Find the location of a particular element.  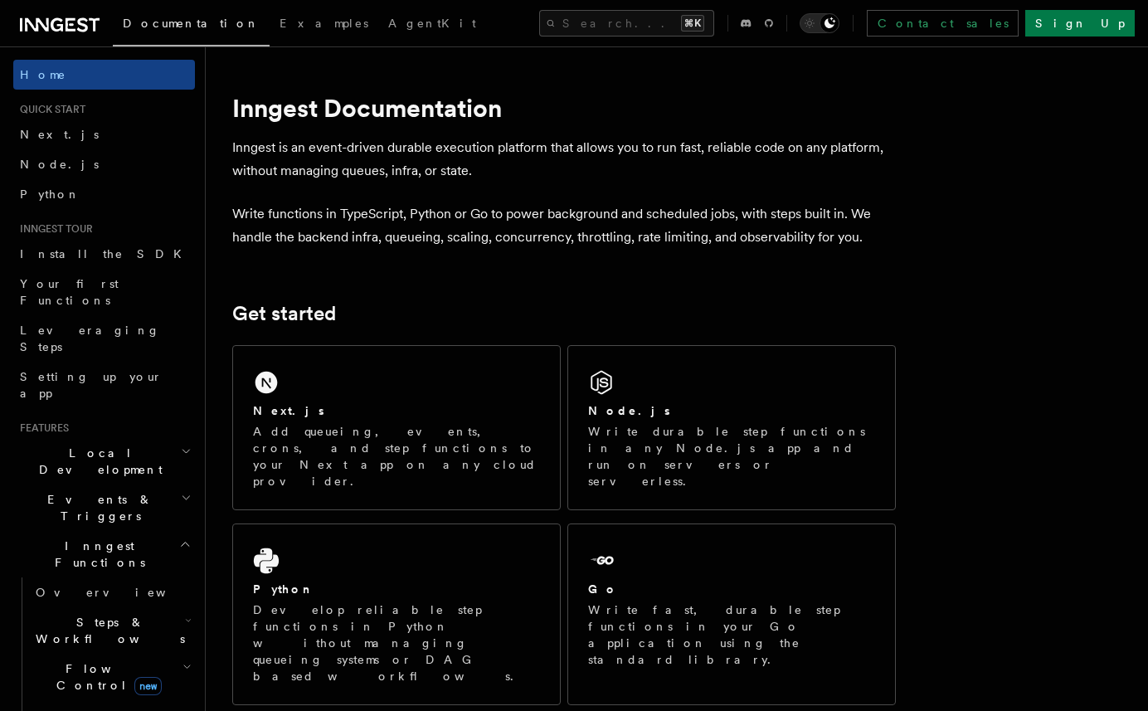

a: Contact sales is located at coordinates (942, 23).